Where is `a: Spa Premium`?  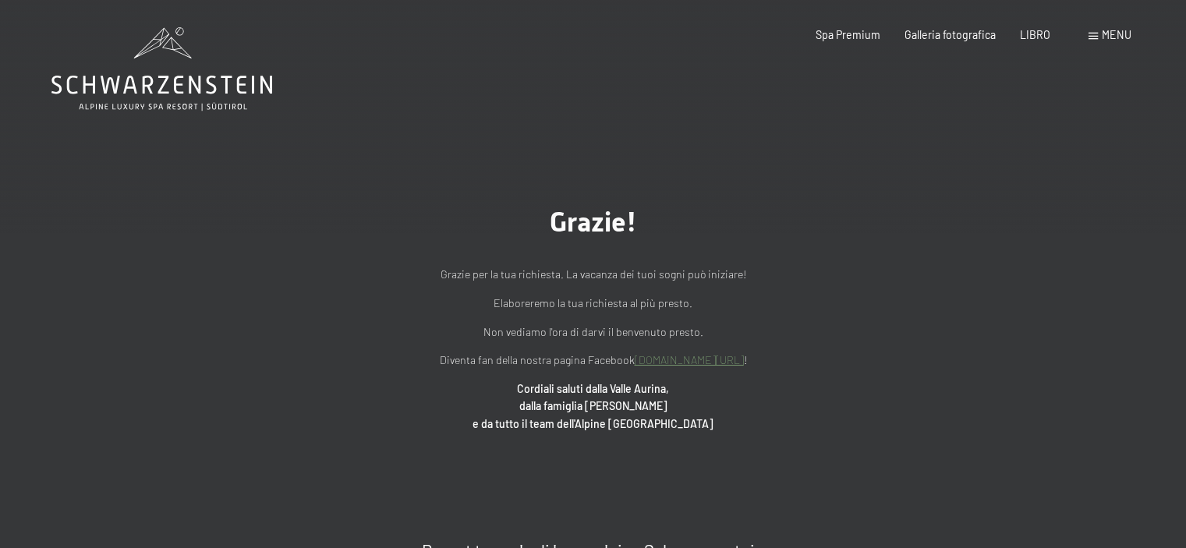 a: Spa Premium is located at coordinates (848, 34).